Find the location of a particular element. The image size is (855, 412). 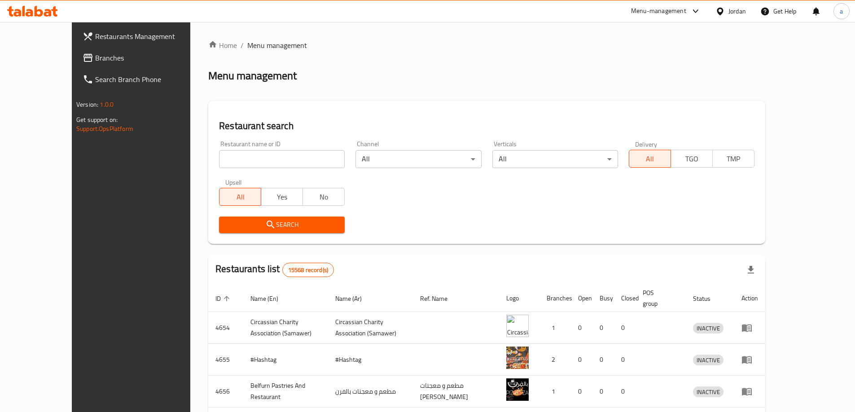

input: Search for restaurant name or ID.. is located at coordinates (282, 159).